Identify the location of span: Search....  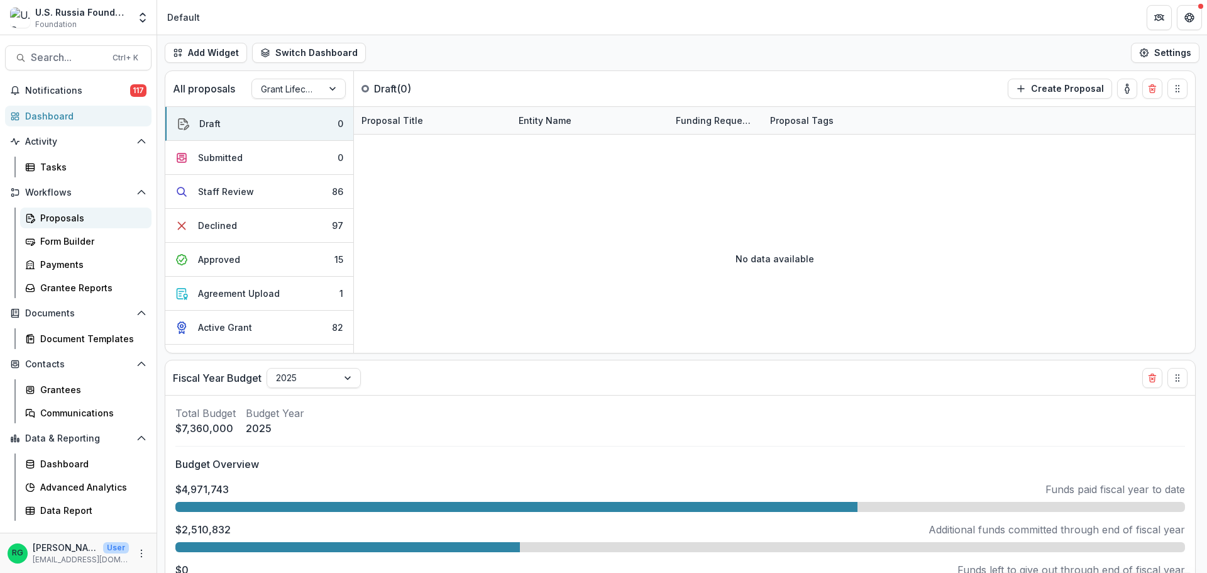
(68, 57).